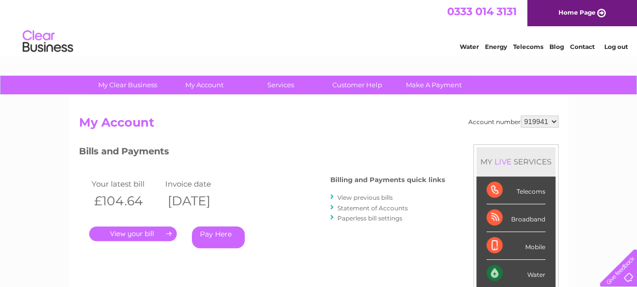 Image resolution: width=637 pixels, height=287 pixels. What do you see at coordinates (281, 85) in the screenshot?
I see `a: Services` at bounding box center [281, 85].